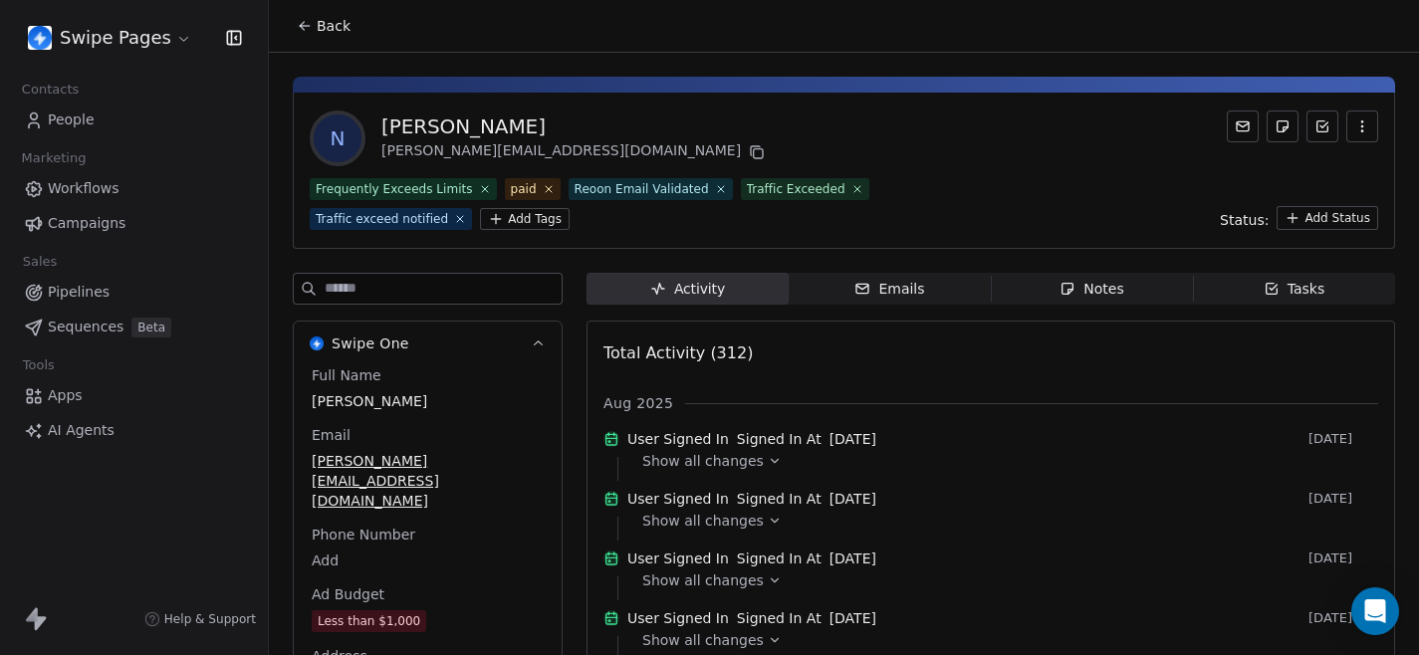 Image resolution: width=1419 pixels, height=655 pixels. Describe the element at coordinates (200, 619) in the screenshot. I see `a: Help & Support` at that location.